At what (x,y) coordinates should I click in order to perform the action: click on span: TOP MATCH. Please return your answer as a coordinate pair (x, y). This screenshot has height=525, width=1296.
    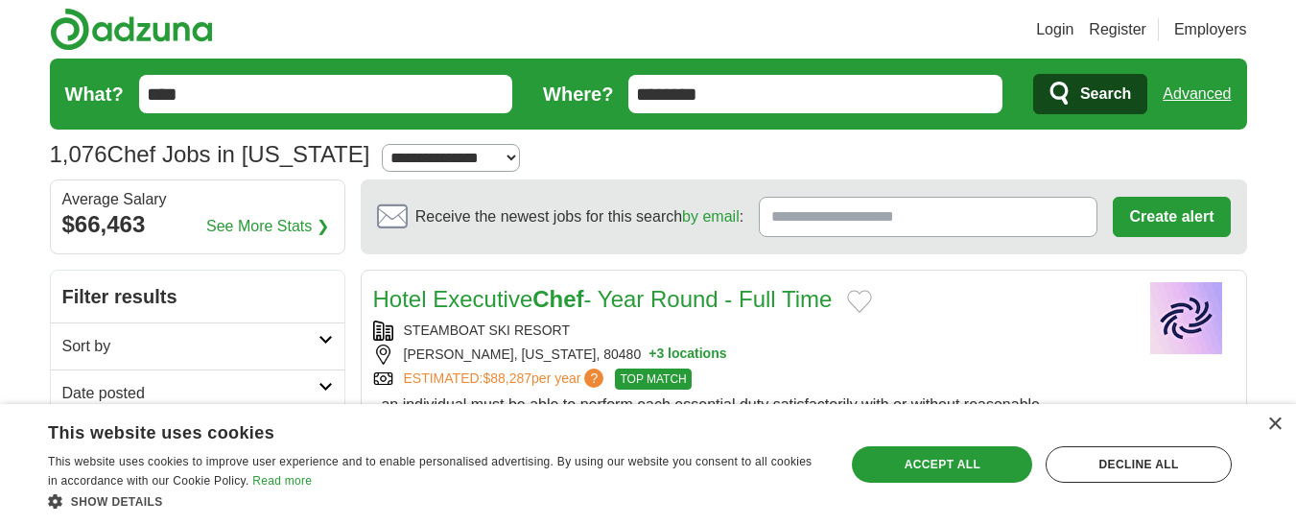
    Looking at the image, I should click on (652, 379).